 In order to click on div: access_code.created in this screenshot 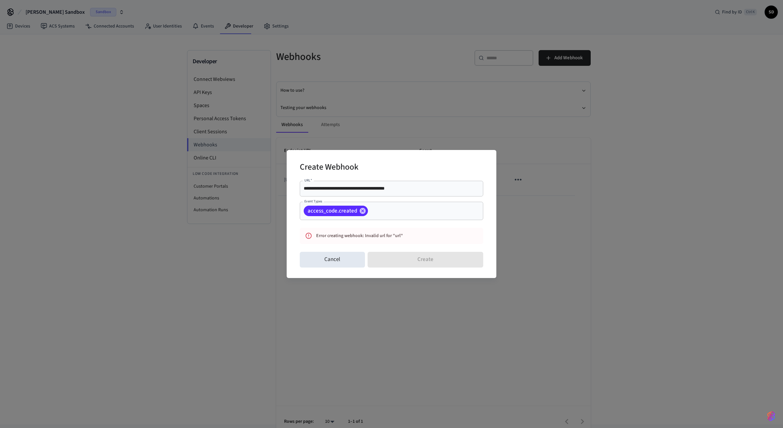, I will do `click(336, 211)`.